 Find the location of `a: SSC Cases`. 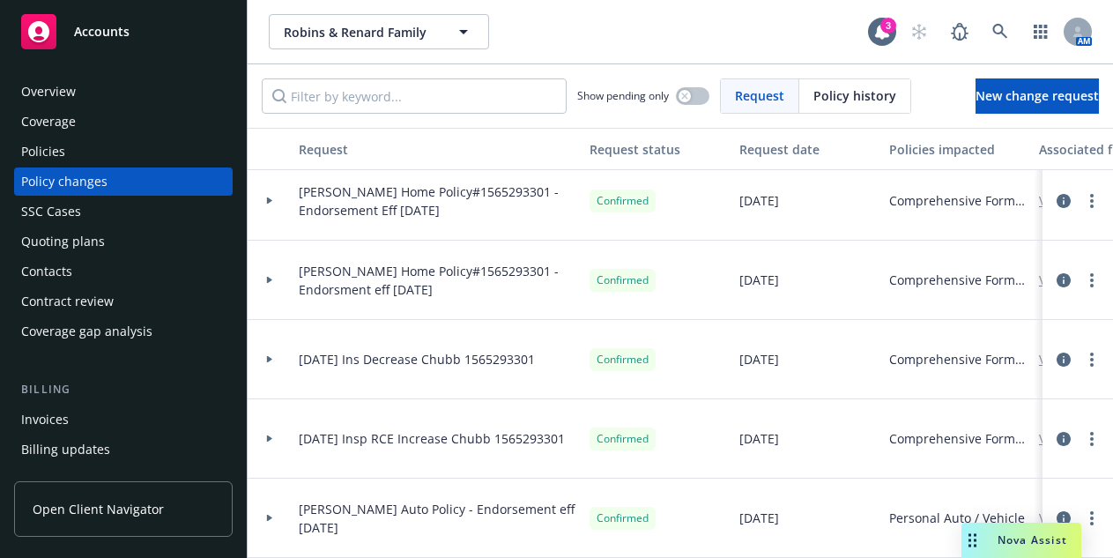

a: SSC Cases is located at coordinates (123, 212).